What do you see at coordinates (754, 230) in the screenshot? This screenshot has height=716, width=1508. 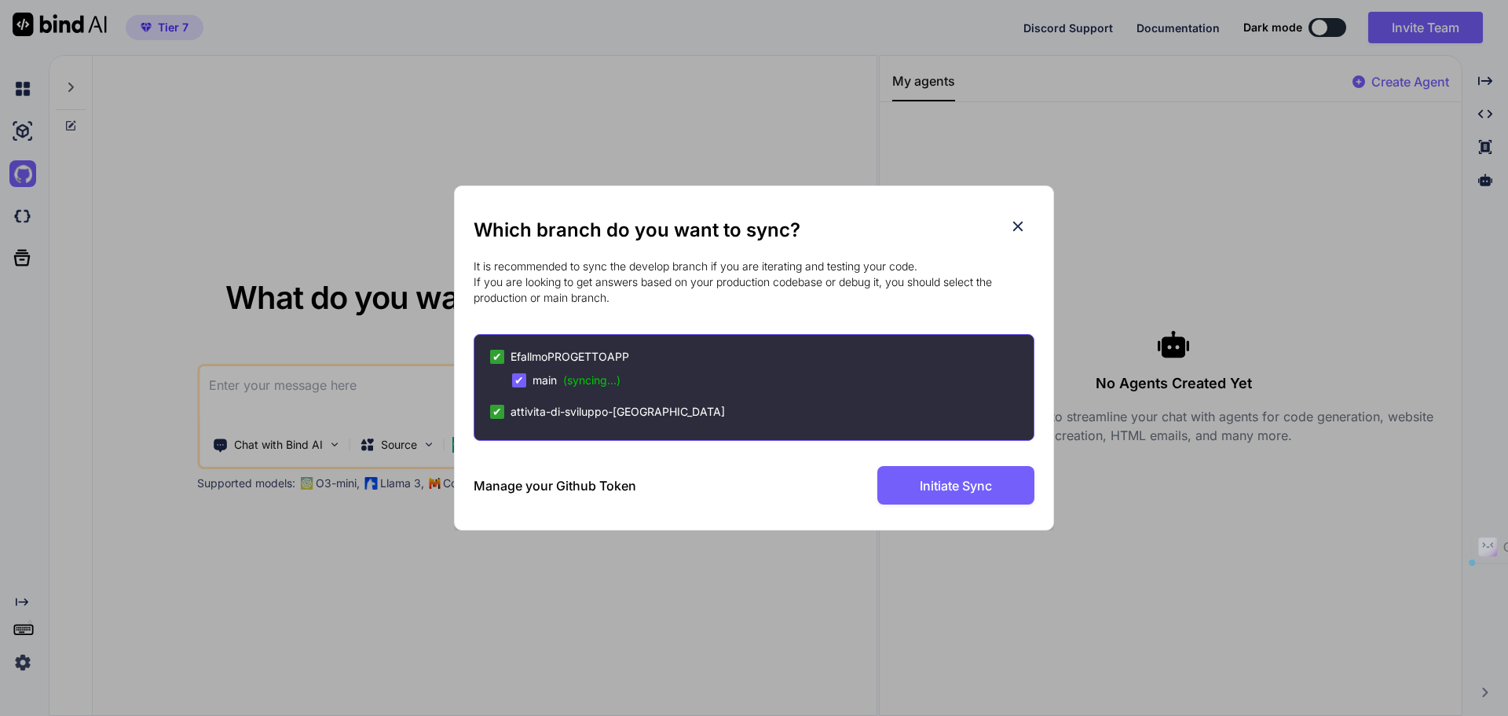 I see `h2: Which branch do you want to sync?` at bounding box center [754, 230].